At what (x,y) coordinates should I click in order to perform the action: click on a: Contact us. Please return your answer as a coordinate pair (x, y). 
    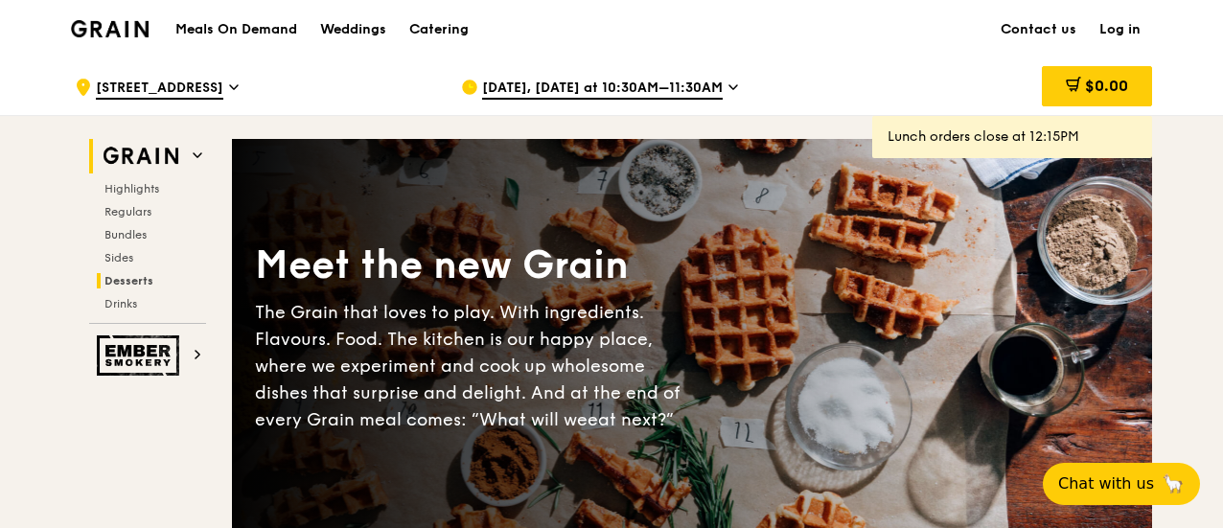
    Looking at the image, I should click on (1038, 30).